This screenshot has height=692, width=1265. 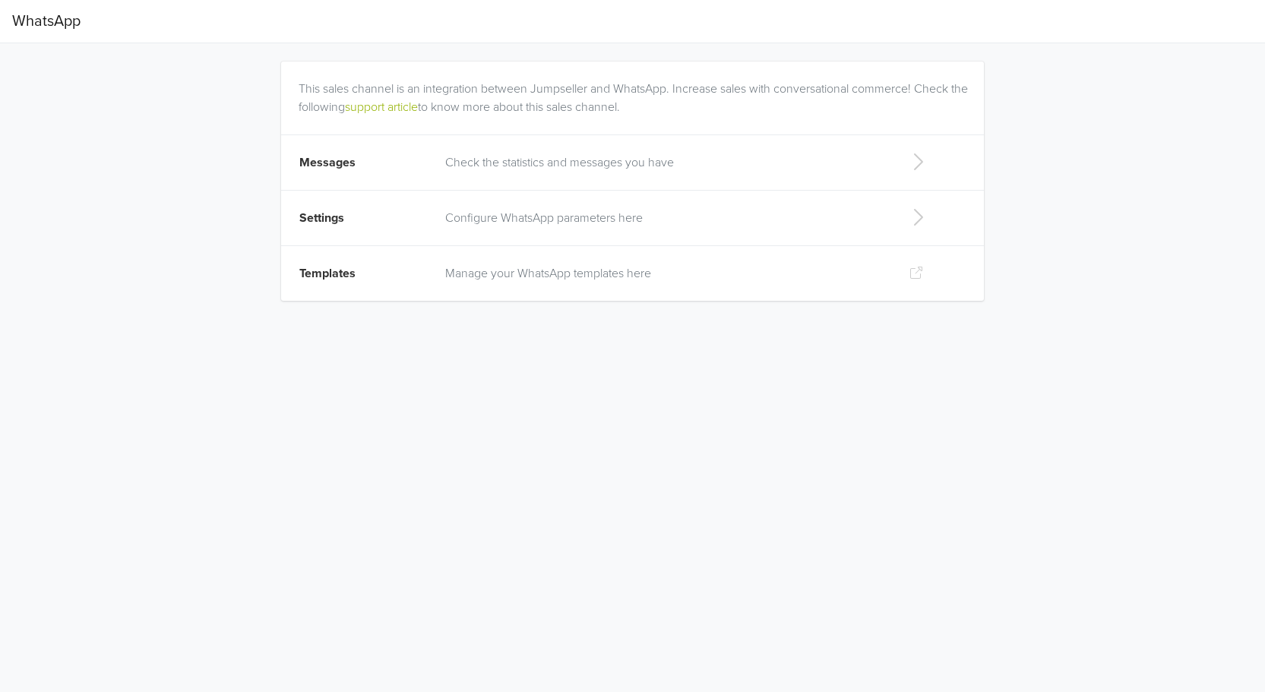 I want to click on span: Templates, so click(x=328, y=274).